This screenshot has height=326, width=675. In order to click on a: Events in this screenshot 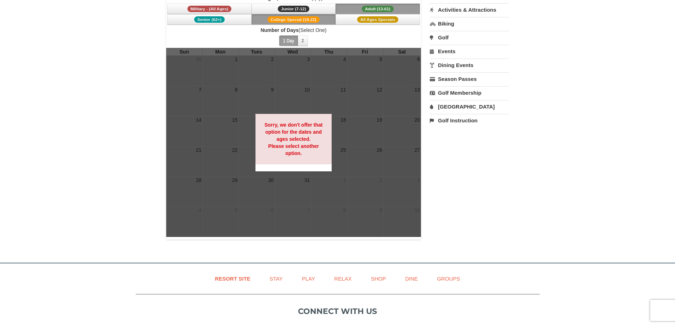, I will do `click(469, 51)`.